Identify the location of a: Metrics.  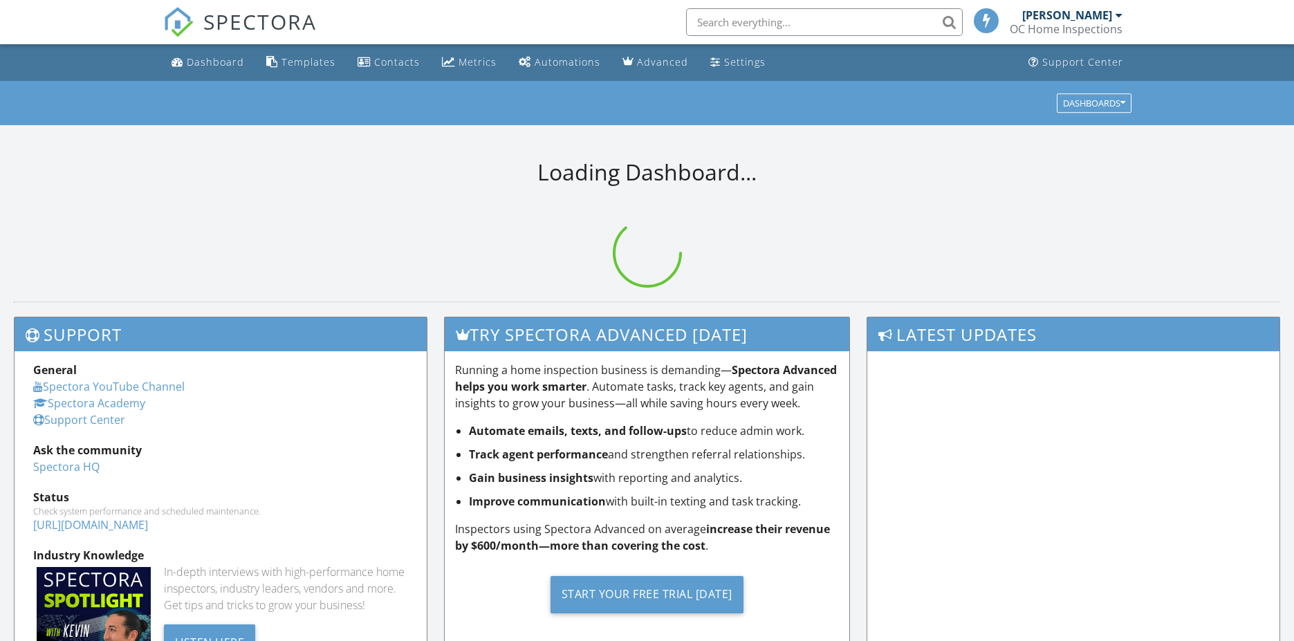
(469, 62).